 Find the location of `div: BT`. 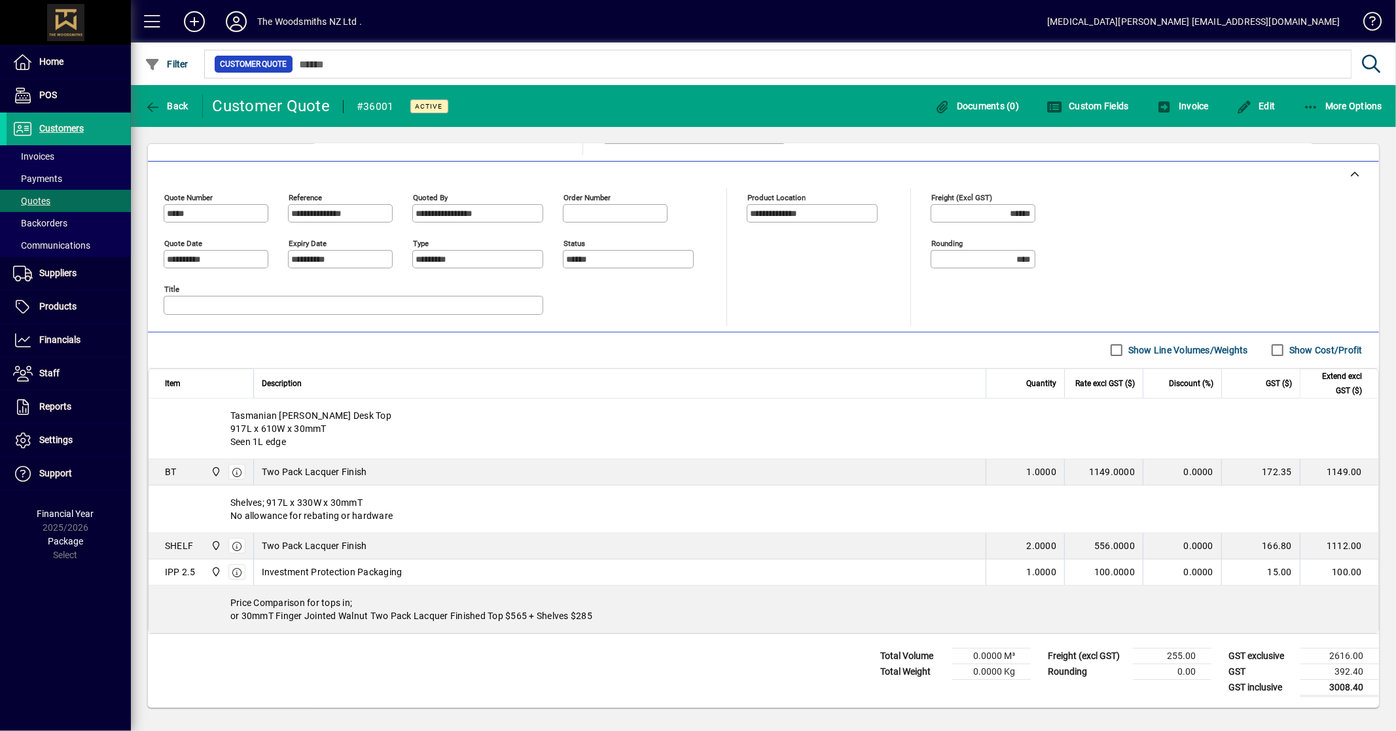

div: BT is located at coordinates (171, 472).